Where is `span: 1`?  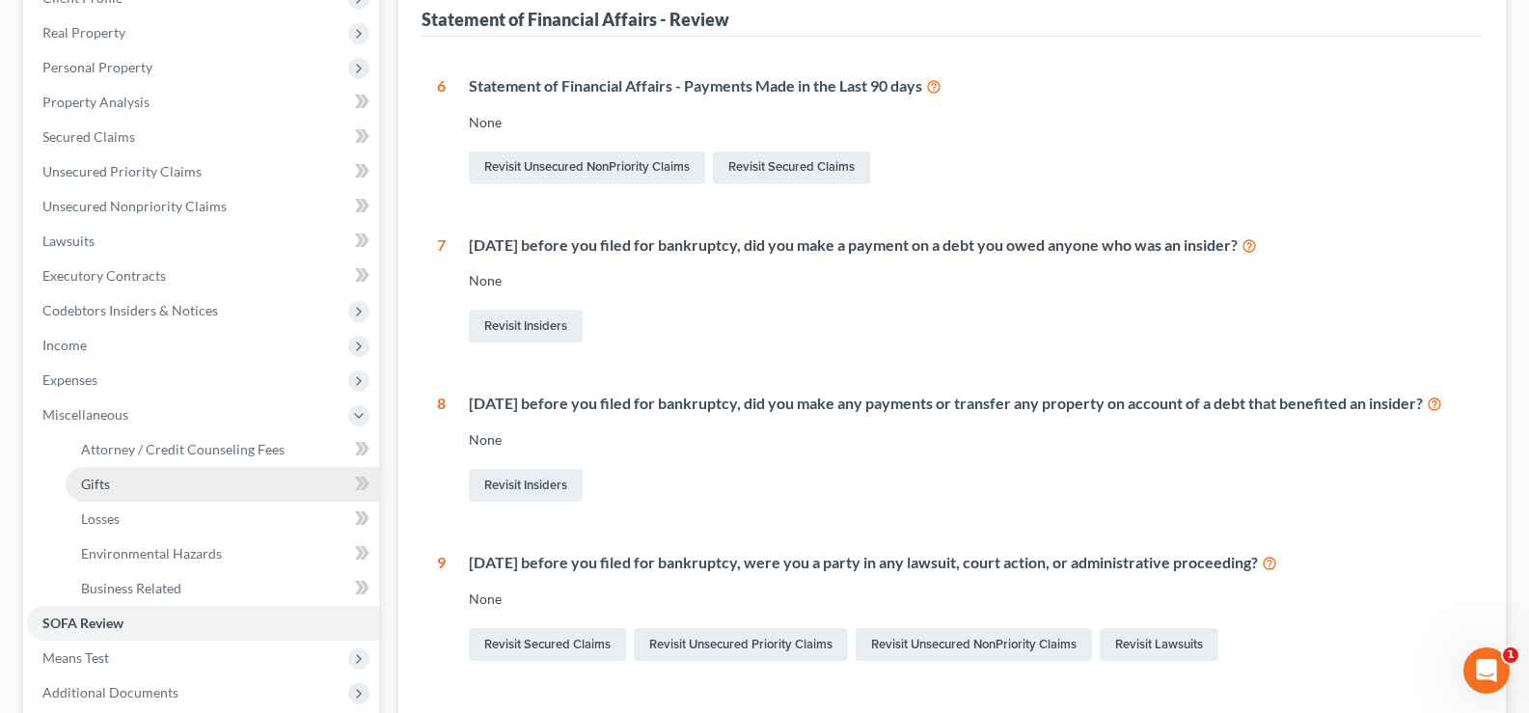
span: 1 is located at coordinates (1511, 655).